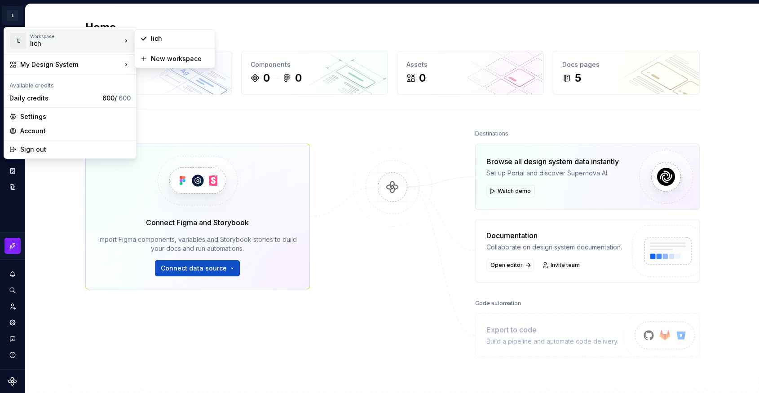 Image resolution: width=759 pixels, height=393 pixels. I want to click on div: Workspace, so click(76, 36).